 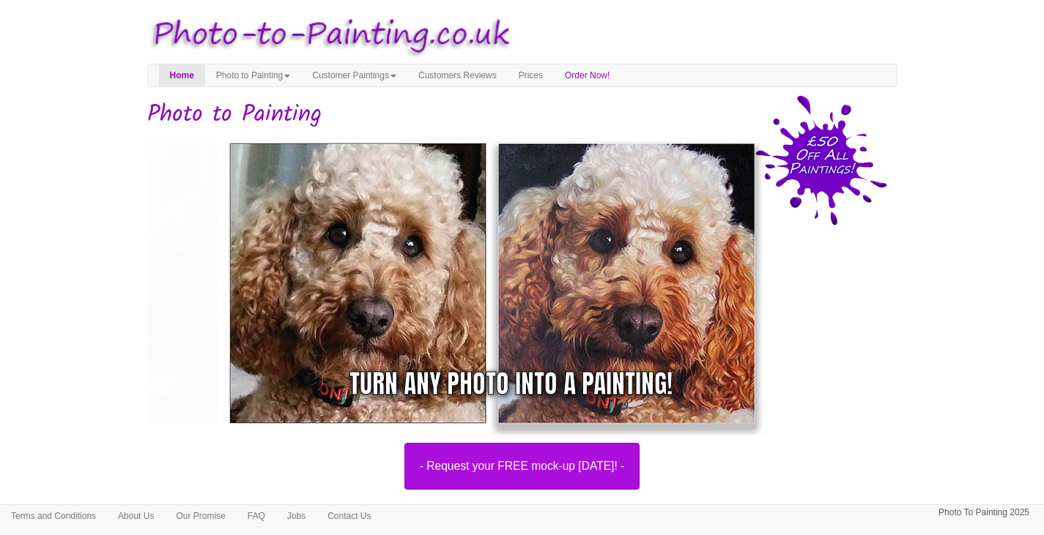 I want to click on a: About Us, so click(x=135, y=516).